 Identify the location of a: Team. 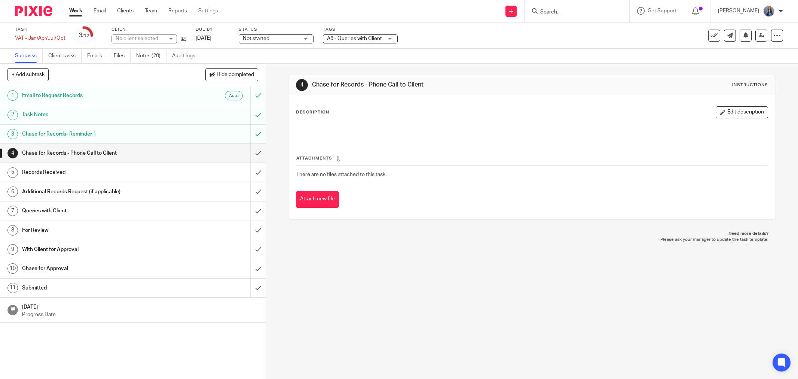
(151, 11).